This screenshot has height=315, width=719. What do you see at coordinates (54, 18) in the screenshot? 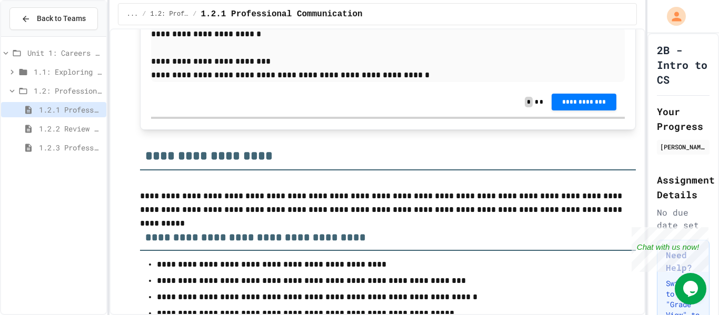
I see `button: Back to Teams` at bounding box center [54, 18].